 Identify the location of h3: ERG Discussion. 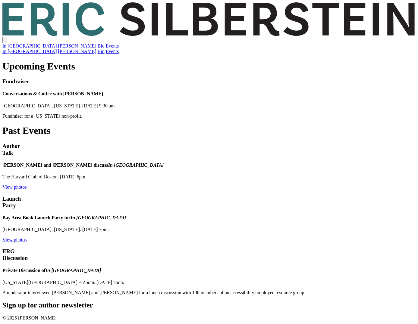
(209, 255).